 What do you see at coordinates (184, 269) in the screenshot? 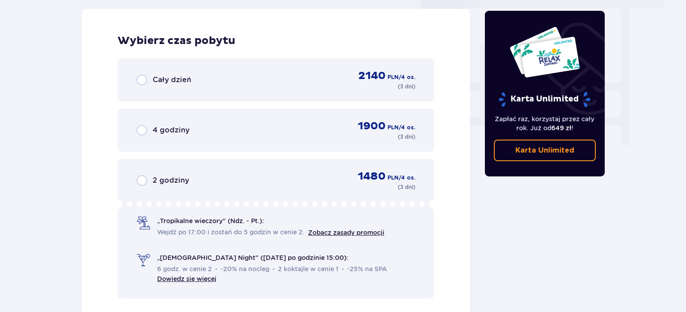
I see `span: 6 godz. w cenie 2` at bounding box center [184, 269].